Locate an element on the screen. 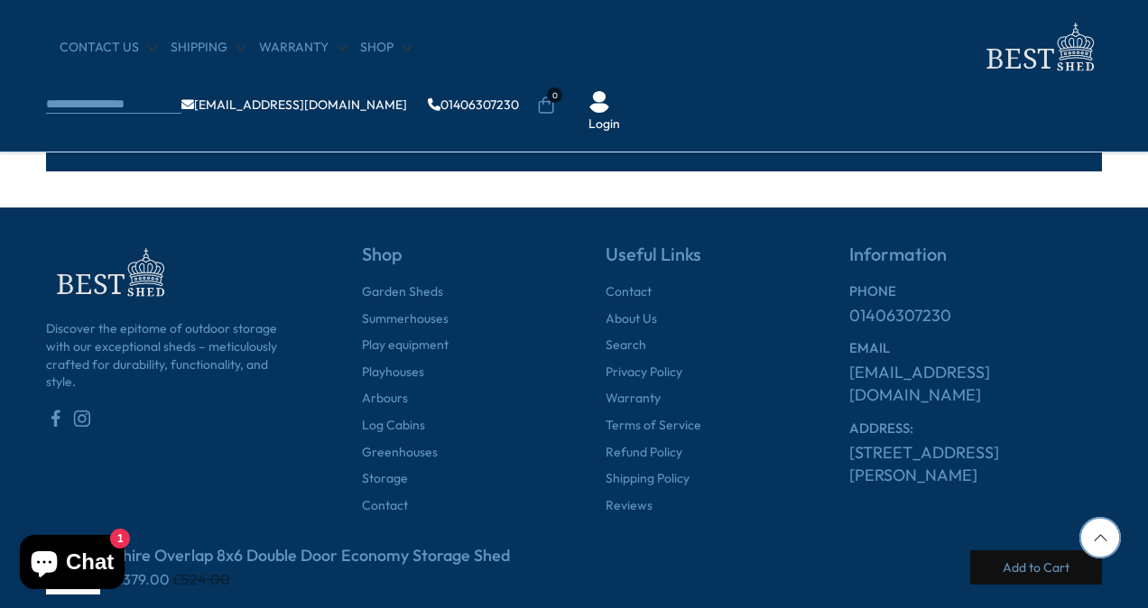 This screenshot has width=1148, height=608. a: Garden Sheds is located at coordinates (403, 292).